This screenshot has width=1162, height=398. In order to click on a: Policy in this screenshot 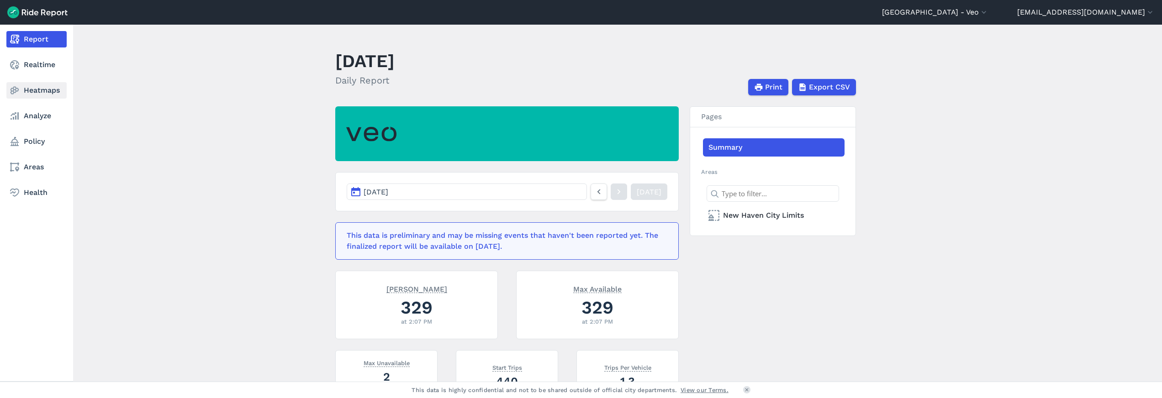, I will do `click(37, 142)`.